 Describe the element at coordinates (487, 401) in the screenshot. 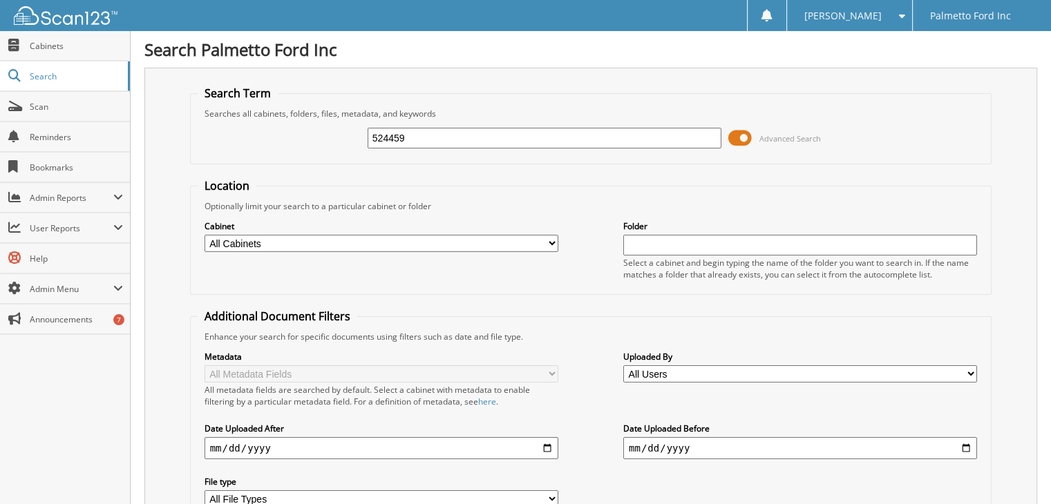

I see `a: here` at that location.